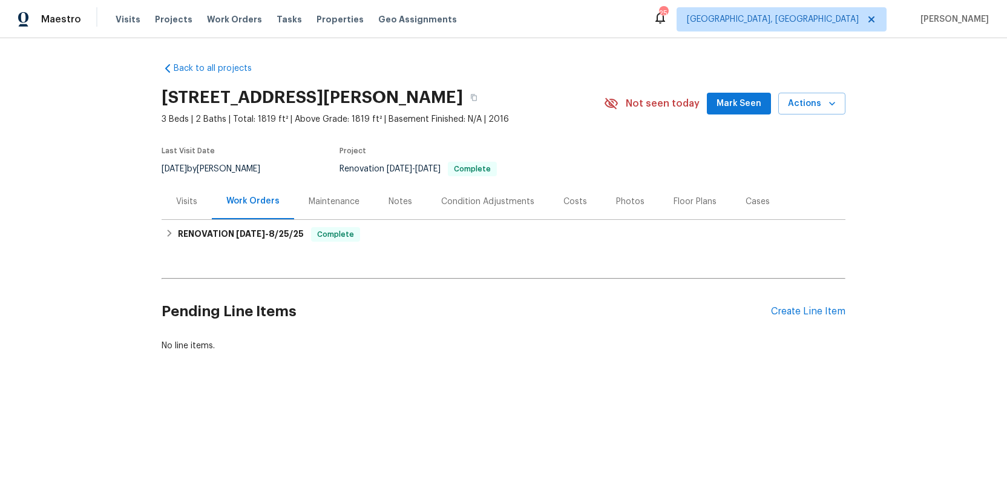  What do you see at coordinates (234, 19) in the screenshot?
I see `span: Work Orders` at bounding box center [234, 19].